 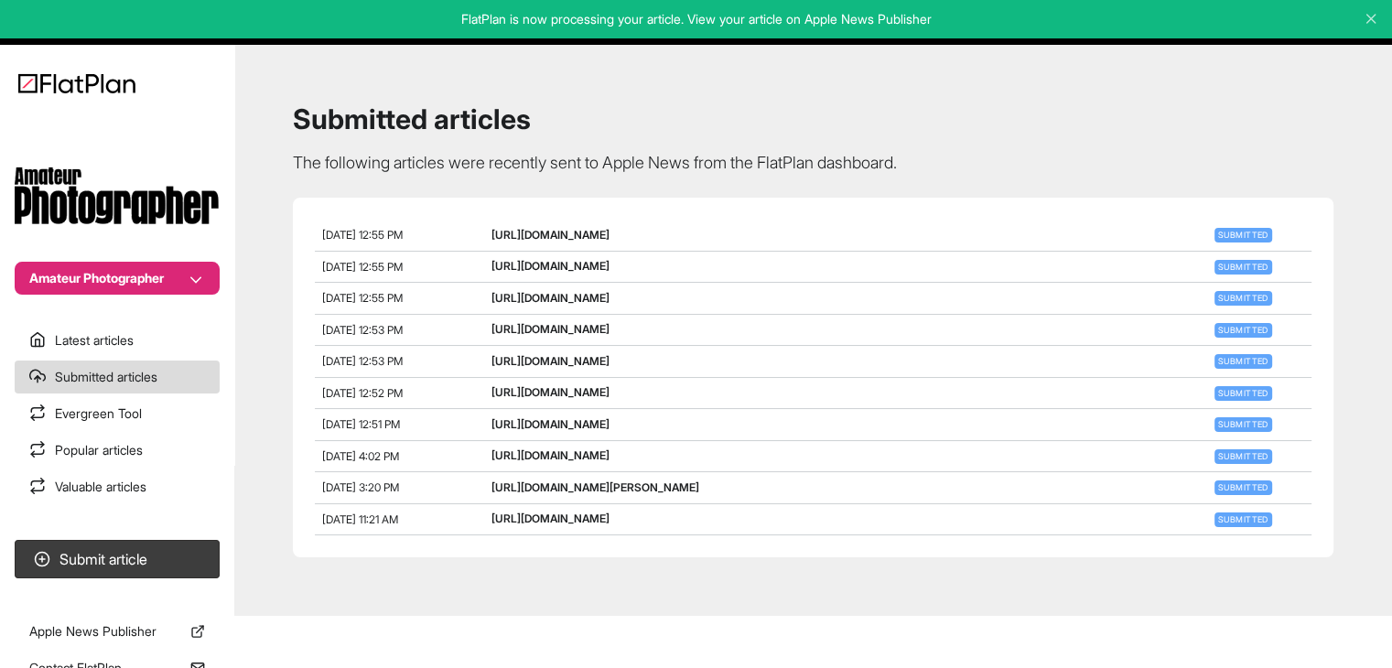 I want to click on a: Latest articles, so click(x=117, y=340).